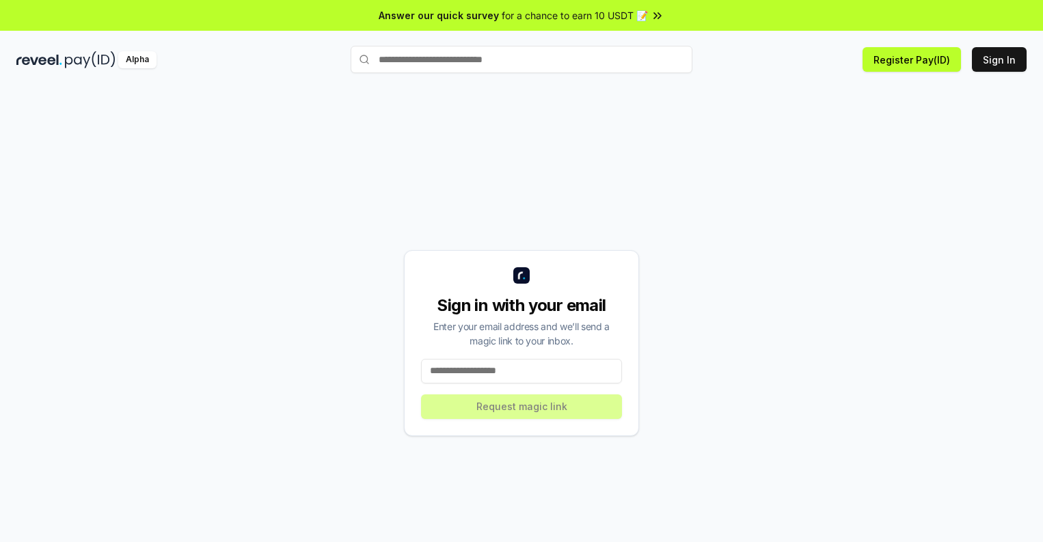  What do you see at coordinates (575, 15) in the screenshot?
I see `span: for a chance to earn 10 USDT 📝` at bounding box center [575, 15].